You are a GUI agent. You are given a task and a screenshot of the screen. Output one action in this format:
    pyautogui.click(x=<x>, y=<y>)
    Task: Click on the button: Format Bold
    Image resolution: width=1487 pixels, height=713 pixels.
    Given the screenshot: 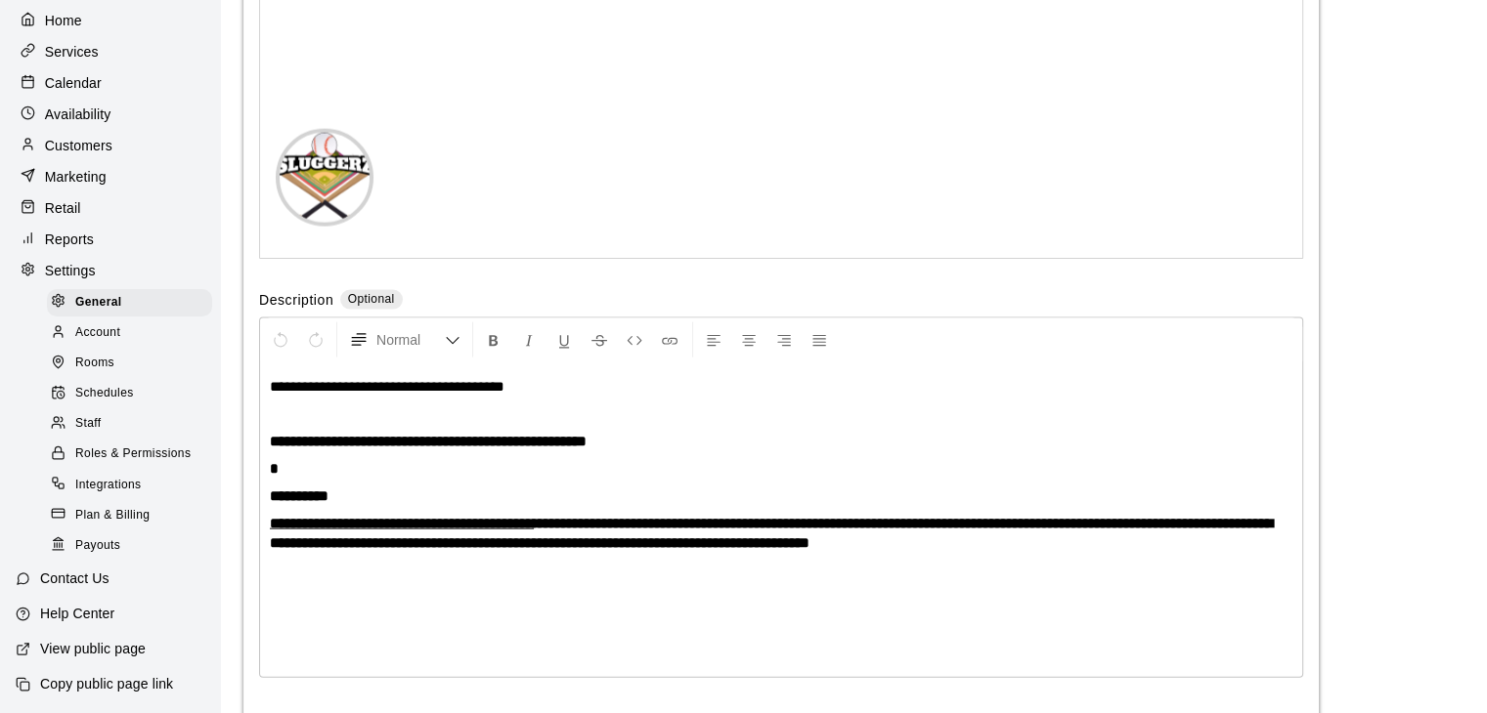 What is the action you would take?
    pyautogui.click(x=494, y=340)
    